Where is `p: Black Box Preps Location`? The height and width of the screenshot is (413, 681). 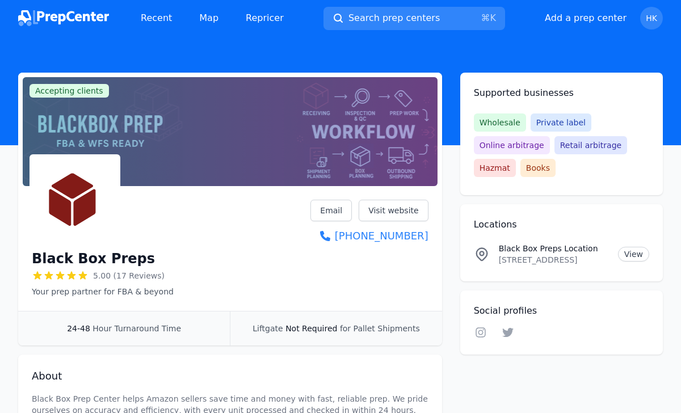 p: Black Box Preps Location is located at coordinates (554, 249).